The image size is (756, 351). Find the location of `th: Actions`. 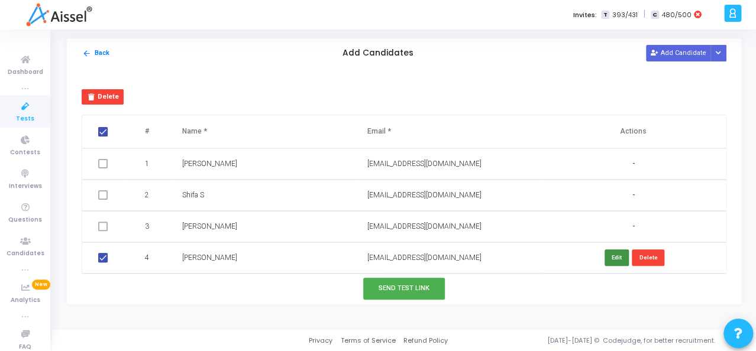

th: Actions is located at coordinates (633, 132).